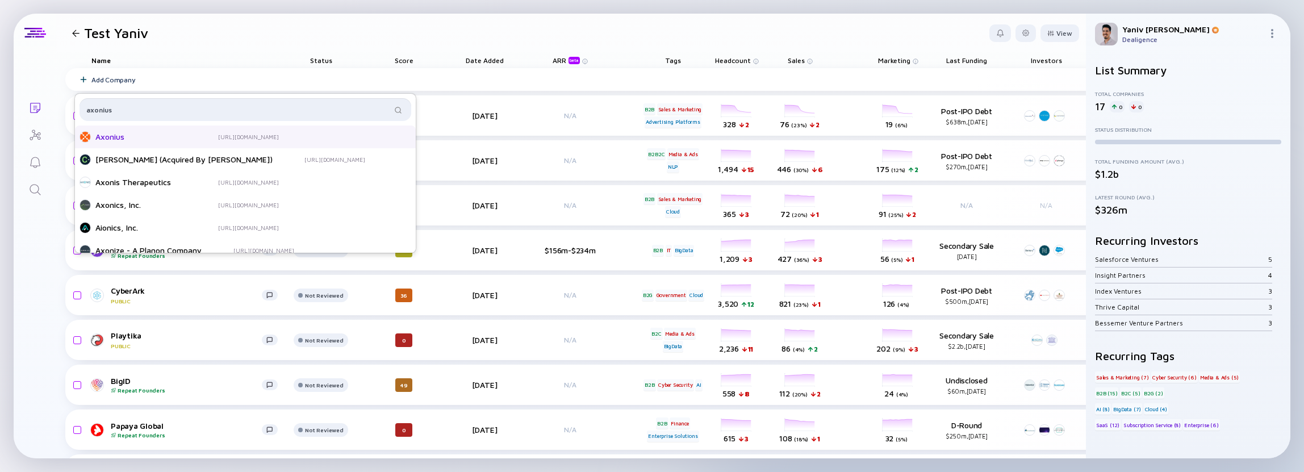 This screenshot has height=472, width=1304. I want to click on div: Aionics, Inc., so click(141, 228).